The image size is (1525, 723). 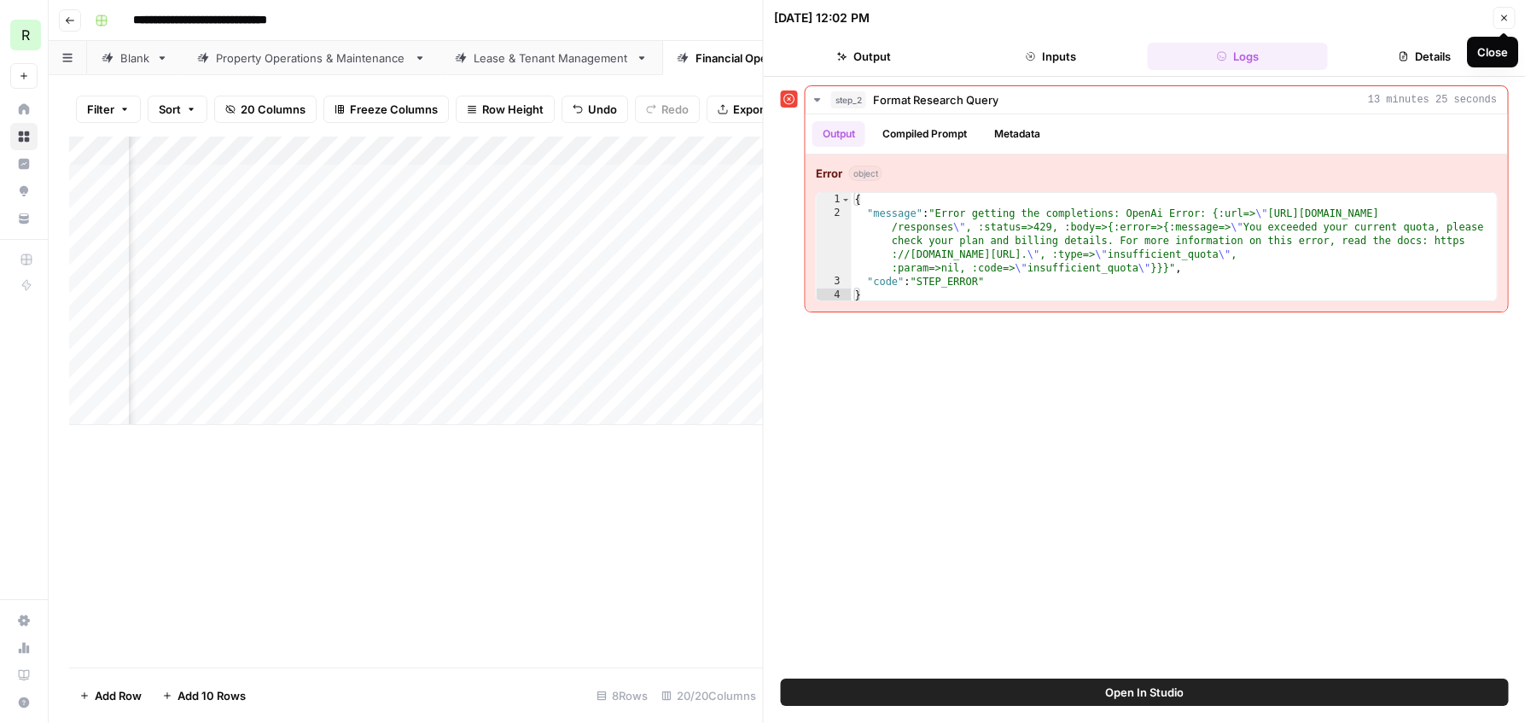 I want to click on a: Opportunities, so click(x=24, y=191).